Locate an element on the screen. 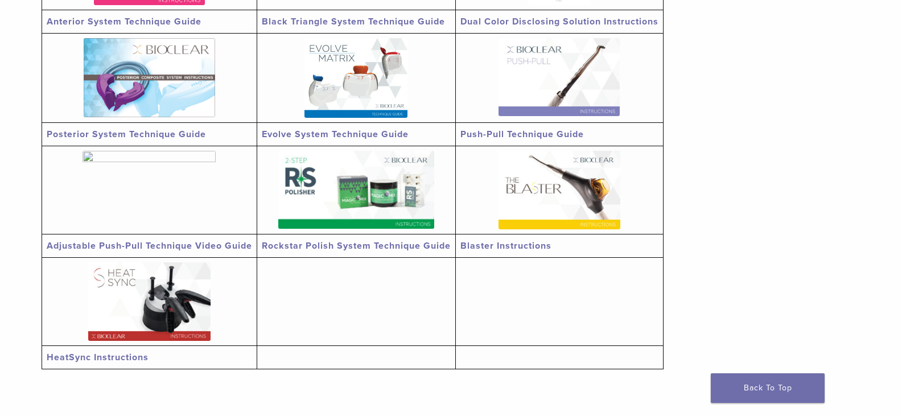 The height and width of the screenshot is (416, 902). a: Adjustable Push-Pull Technique Video Guide is located at coordinates (149, 246).